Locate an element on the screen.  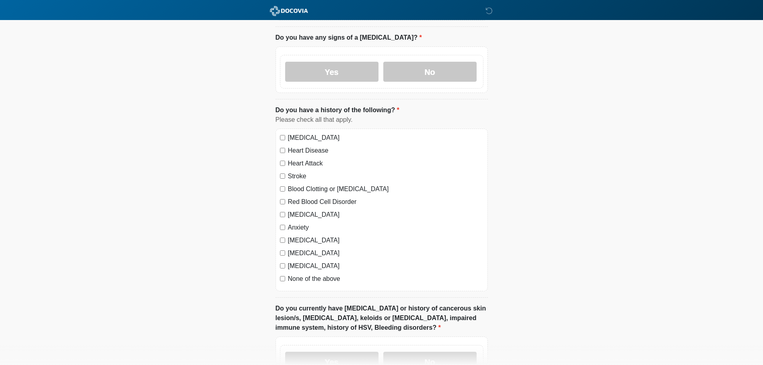
input: Anxiety is located at coordinates (283, 227).